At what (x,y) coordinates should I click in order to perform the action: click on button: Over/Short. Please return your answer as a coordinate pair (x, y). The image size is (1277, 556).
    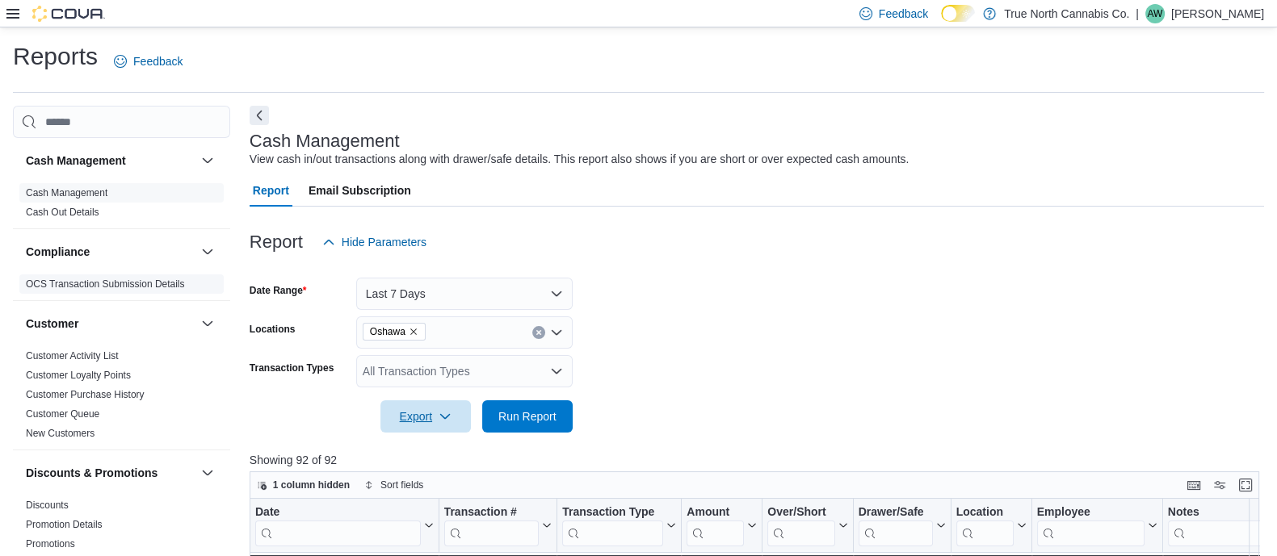
    Looking at the image, I should click on (807, 526).